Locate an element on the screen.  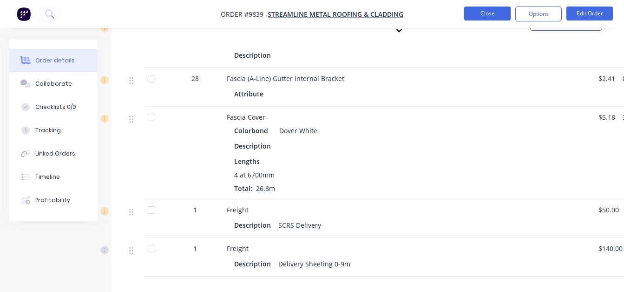
div: Checklists 0/0 is located at coordinates (56, 107).